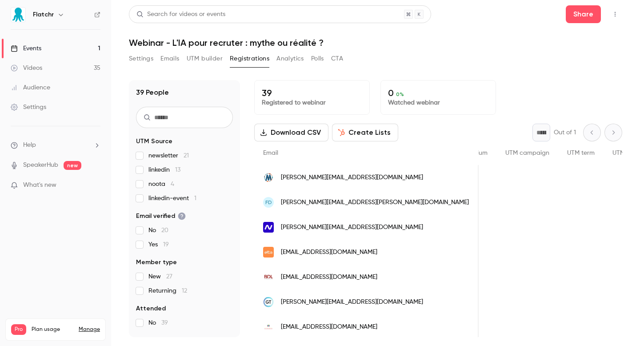  What do you see at coordinates (186, 156) in the screenshot?
I see `span: 21` at bounding box center [186, 156].